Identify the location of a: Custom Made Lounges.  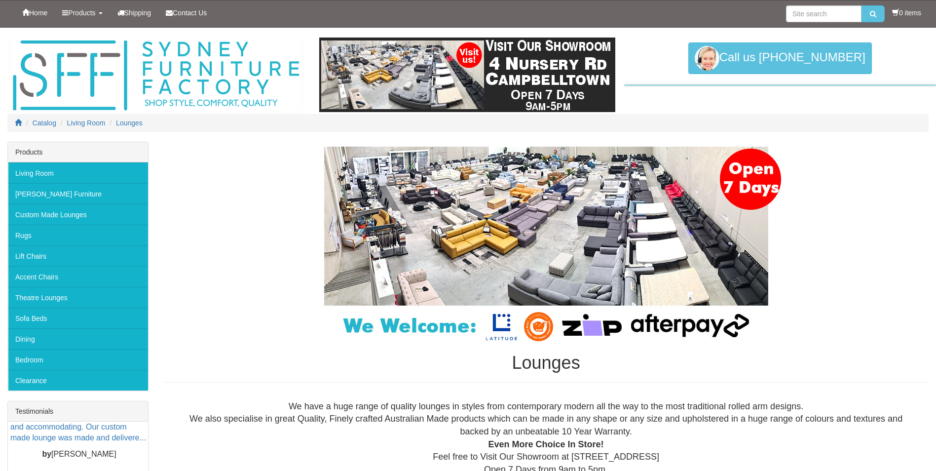
(78, 214).